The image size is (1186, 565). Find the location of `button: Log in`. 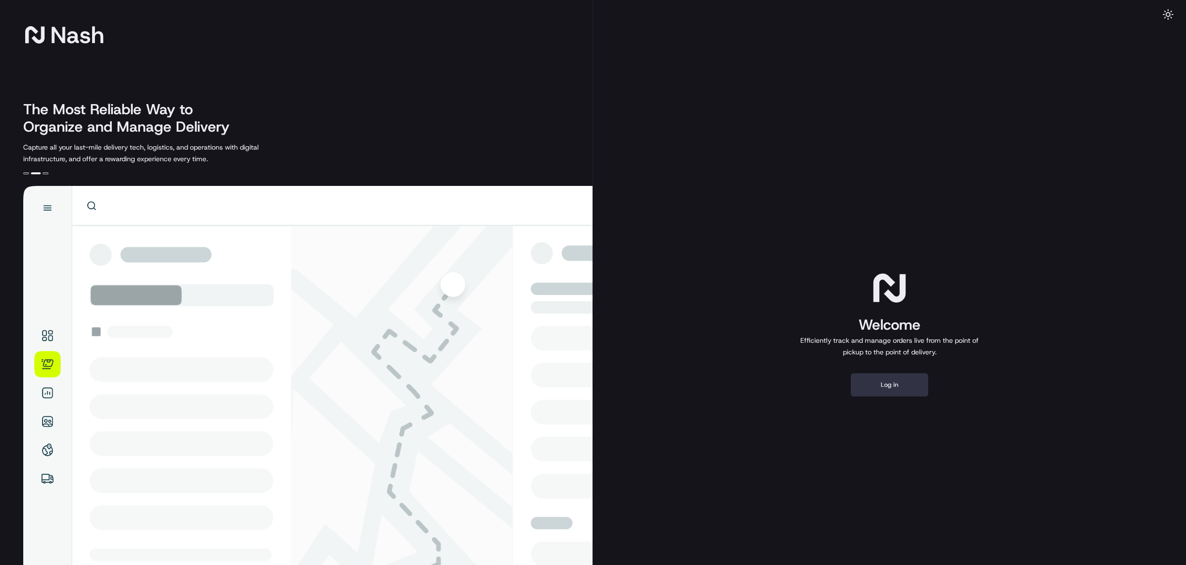

button: Log in is located at coordinates (889, 385).